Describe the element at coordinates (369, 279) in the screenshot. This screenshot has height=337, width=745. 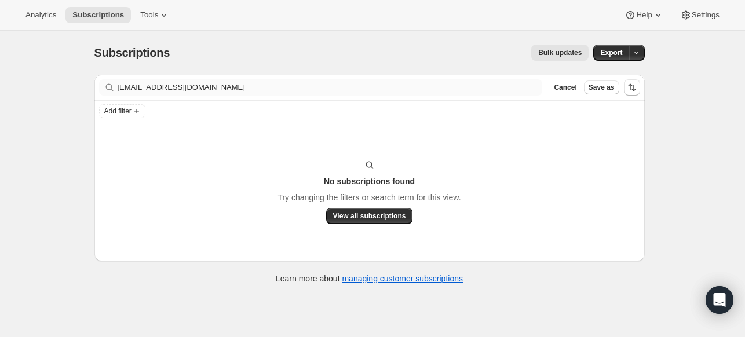
I see `p: Learn more about` at that location.